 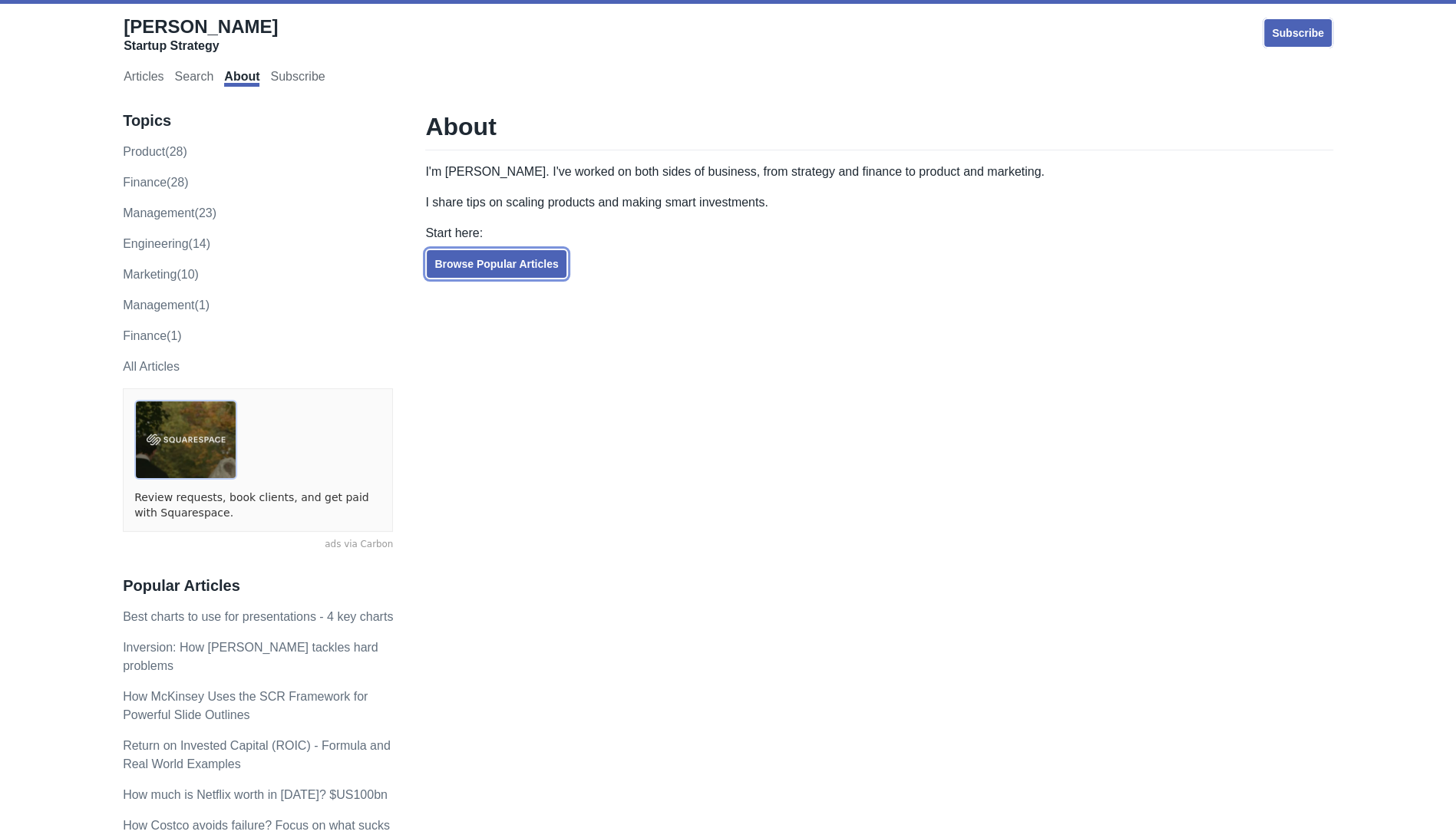 What do you see at coordinates (160, 274) in the screenshot?
I see `a: marketing(10)` at bounding box center [160, 274].